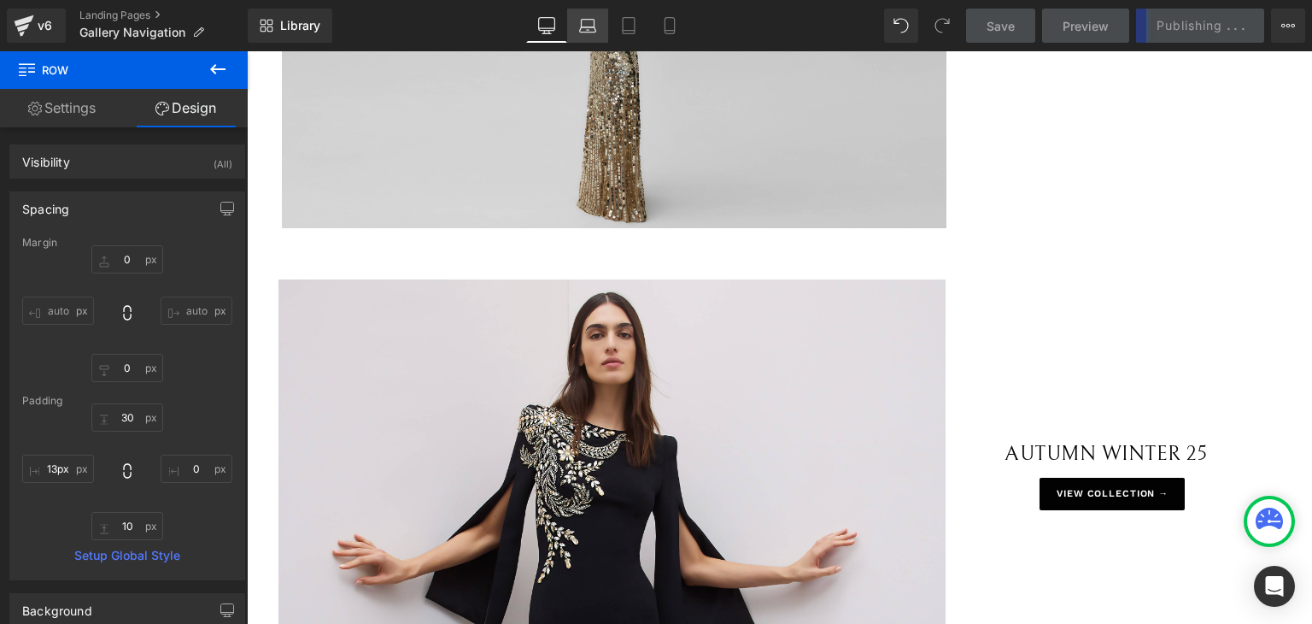 This screenshot has height=624, width=1312. What do you see at coordinates (1000, 26) in the screenshot?
I see `span: Save` at bounding box center [1000, 26].